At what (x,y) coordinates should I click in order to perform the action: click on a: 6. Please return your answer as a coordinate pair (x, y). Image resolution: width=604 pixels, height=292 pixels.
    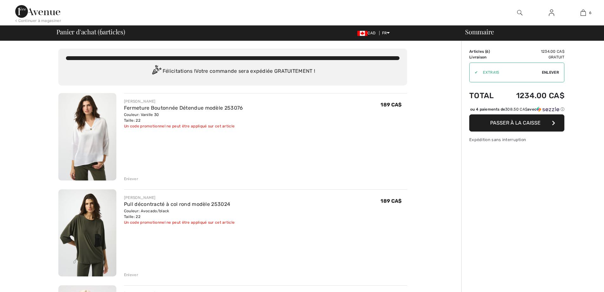
    Looking at the image, I should click on (584, 13).